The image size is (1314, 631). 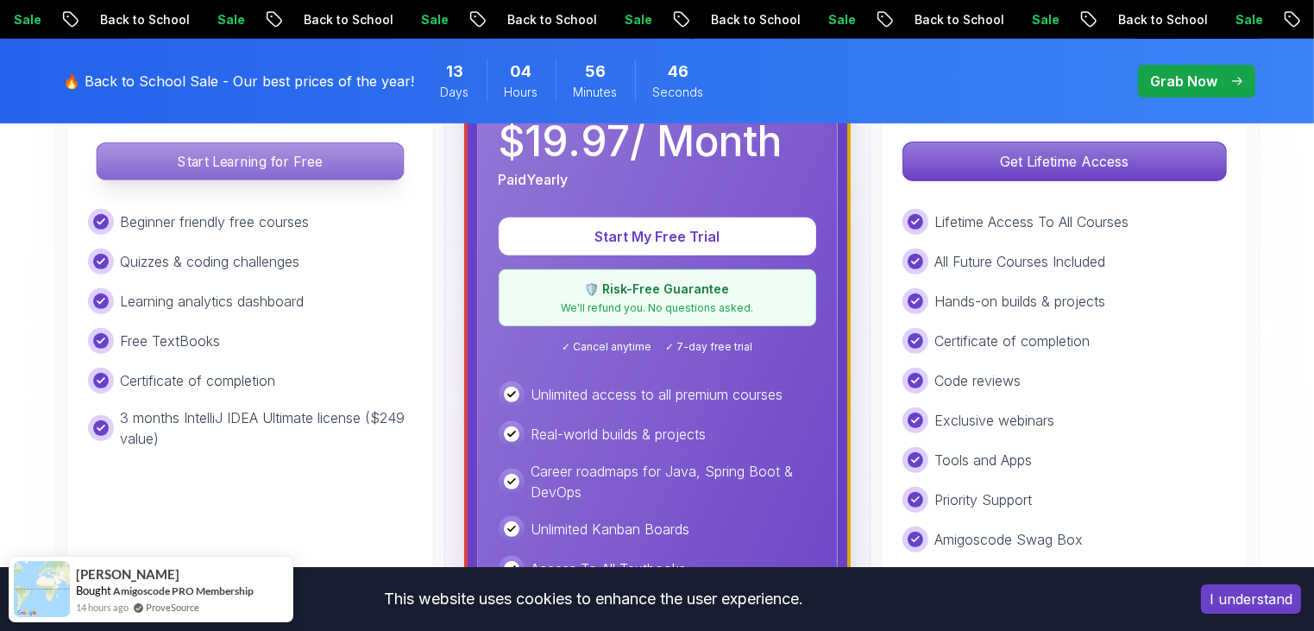 I want to click on p: Lifetime Access To All Courses, so click(x=1032, y=222).